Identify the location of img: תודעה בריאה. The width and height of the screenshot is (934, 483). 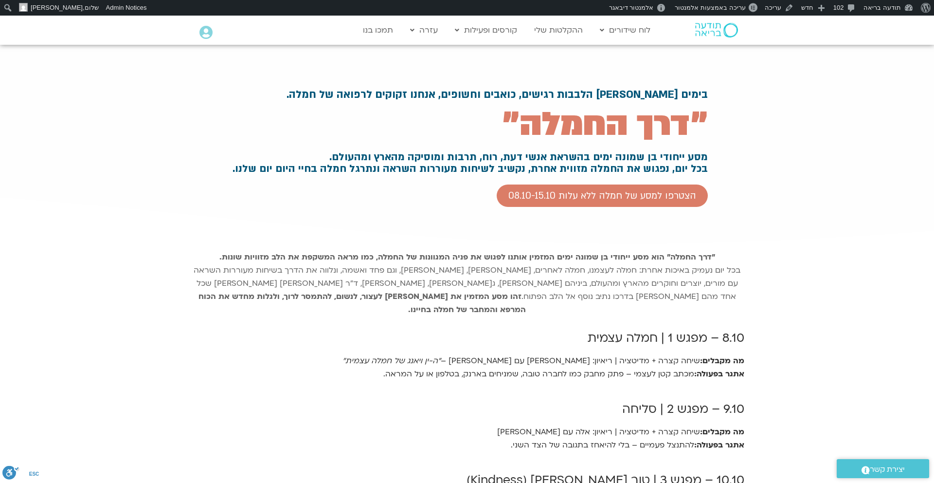
(717, 30).